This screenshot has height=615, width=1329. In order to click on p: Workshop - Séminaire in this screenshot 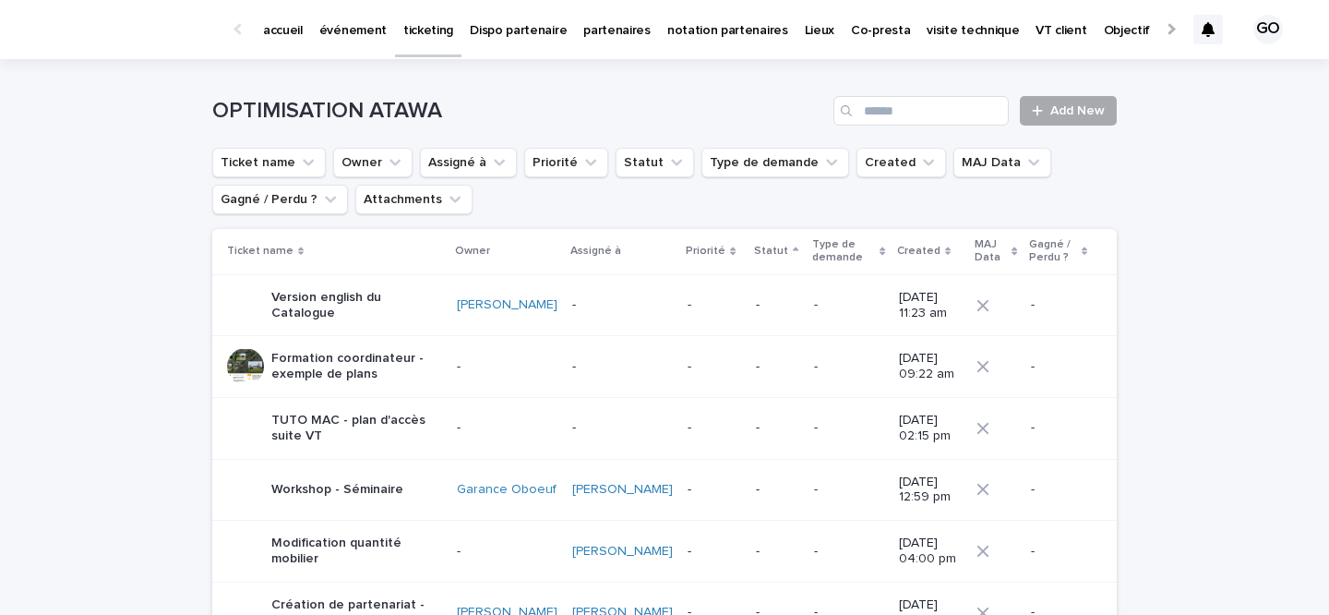, I will do `click(337, 489)`.